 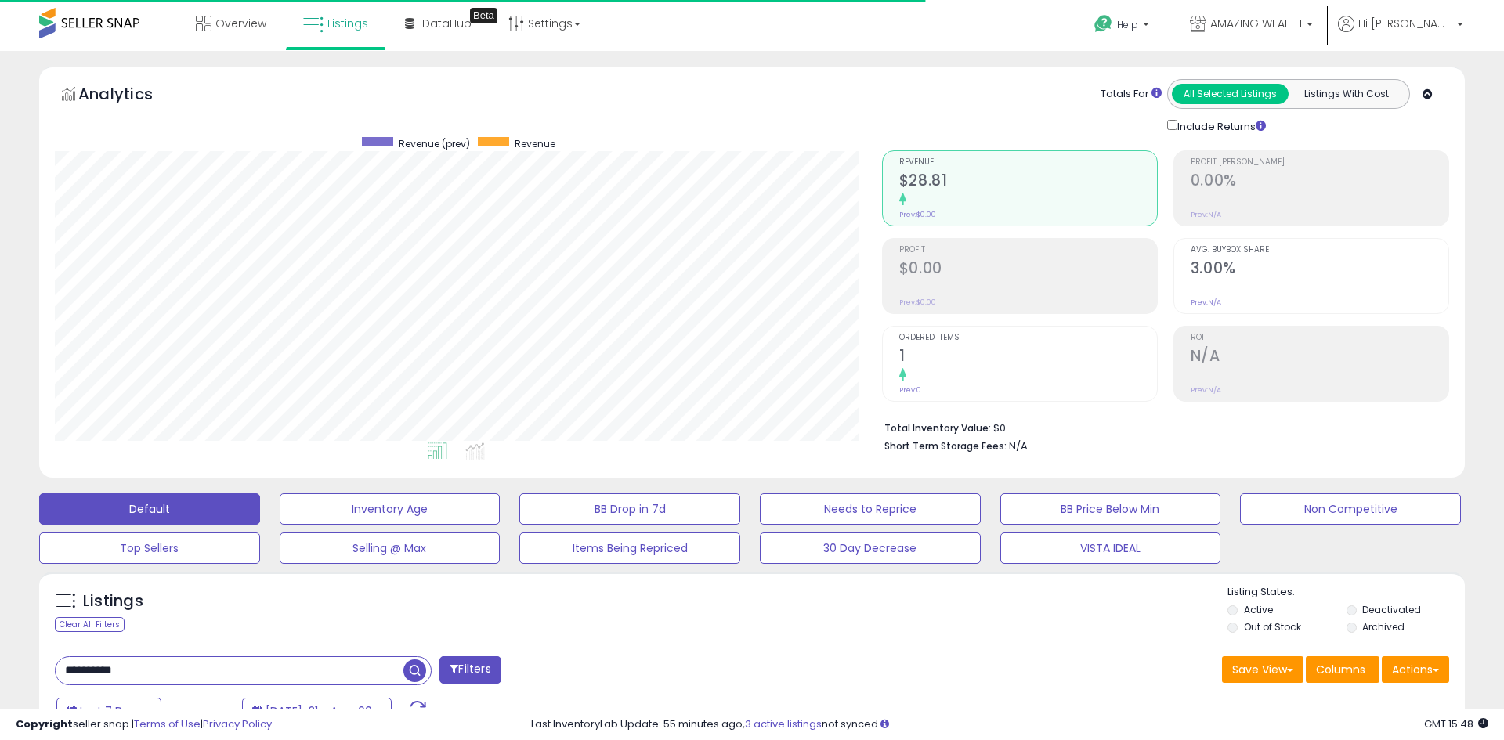 What do you see at coordinates (1010, 725) in the screenshot?
I see `div: Last InventoryLab Update: 55 minutes ago, not synced.` at bounding box center [1010, 725].